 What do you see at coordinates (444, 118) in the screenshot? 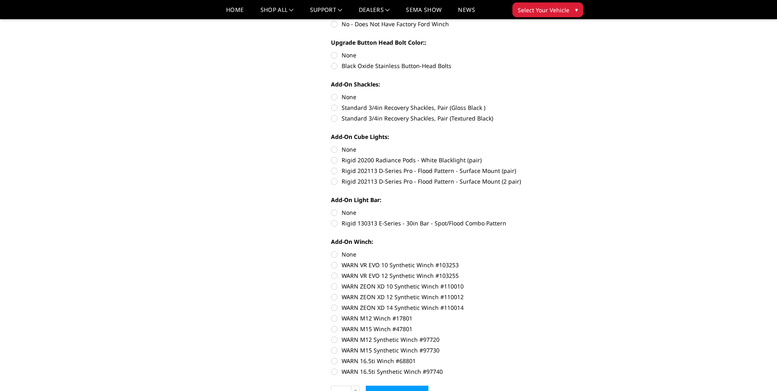
I see `label: Standard 3/4in Recovery Shackles, Pair (Textured Black)` at bounding box center [444, 118].